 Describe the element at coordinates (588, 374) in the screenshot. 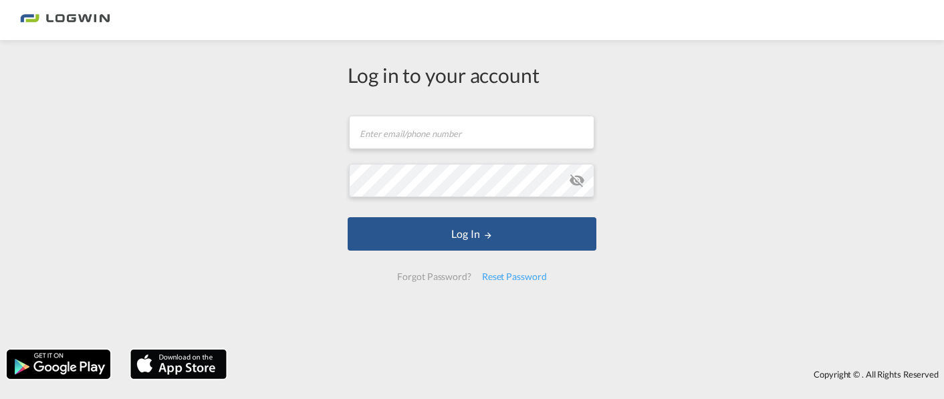

I see `div: Copyright © . All Rights Reserved` at that location.